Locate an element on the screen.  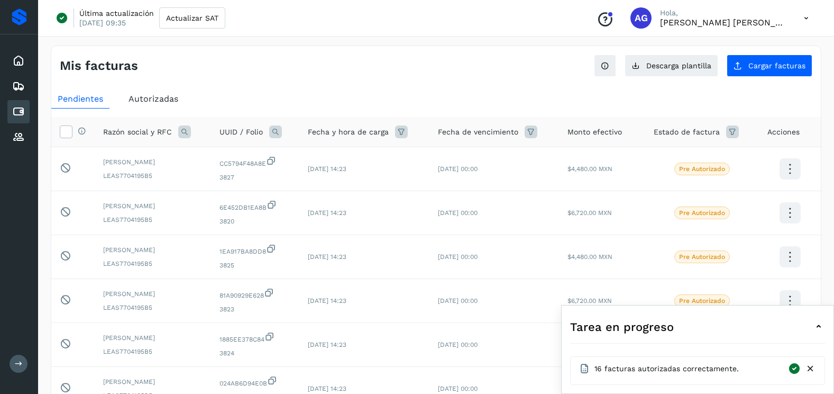
span: 3827 is located at coordinates (255, 177).